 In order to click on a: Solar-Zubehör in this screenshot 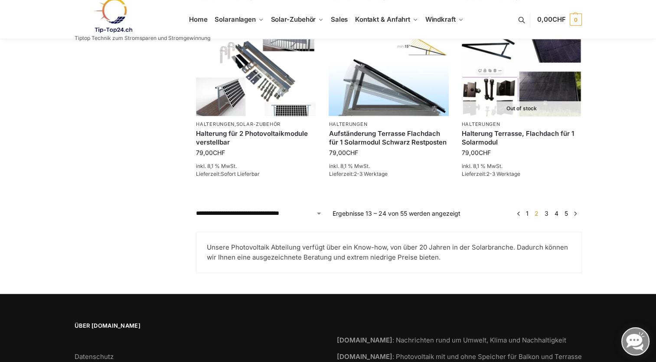, I will do `click(258, 124)`.